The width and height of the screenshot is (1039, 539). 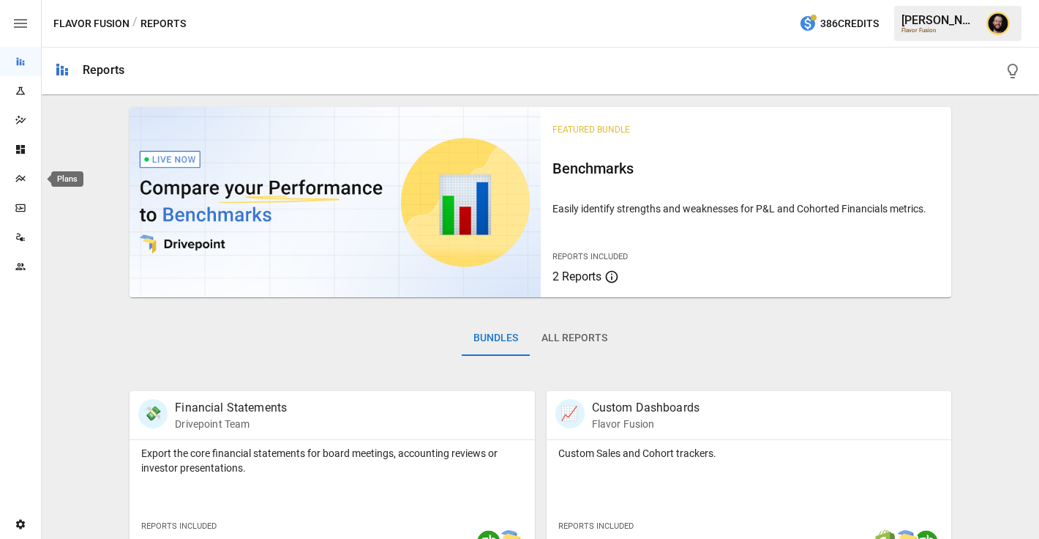 I want to click on img: Ciaran Nugent, so click(x=998, y=23).